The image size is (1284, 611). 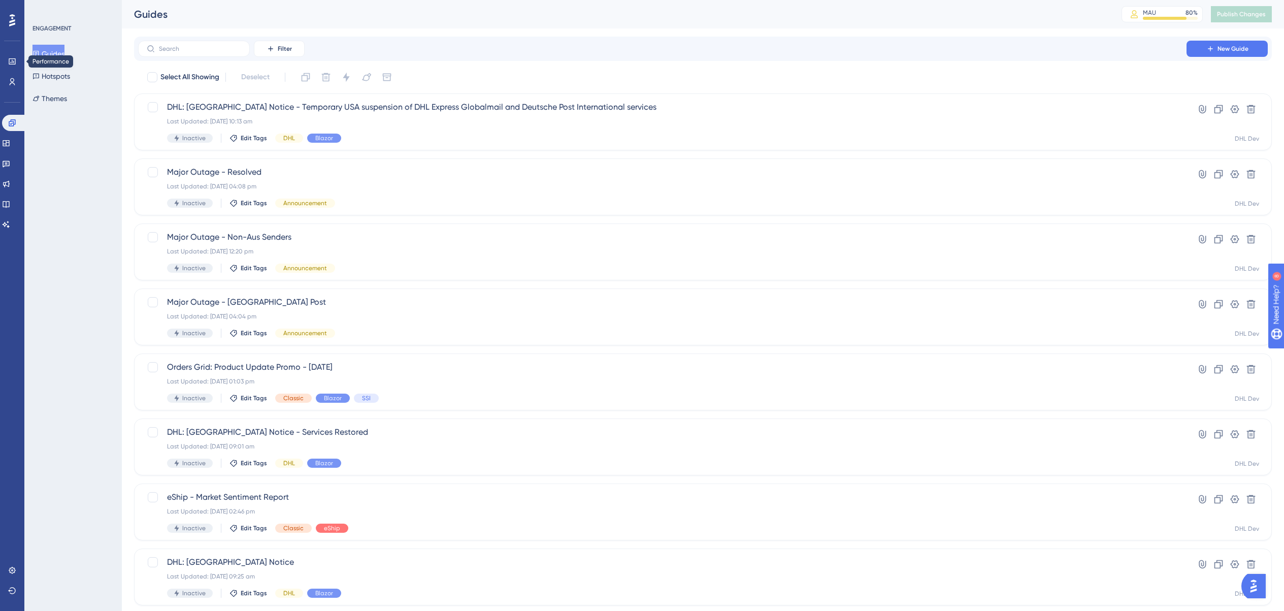 What do you see at coordinates (1192, 13) in the screenshot?
I see `div: 80 %` at bounding box center [1192, 13].